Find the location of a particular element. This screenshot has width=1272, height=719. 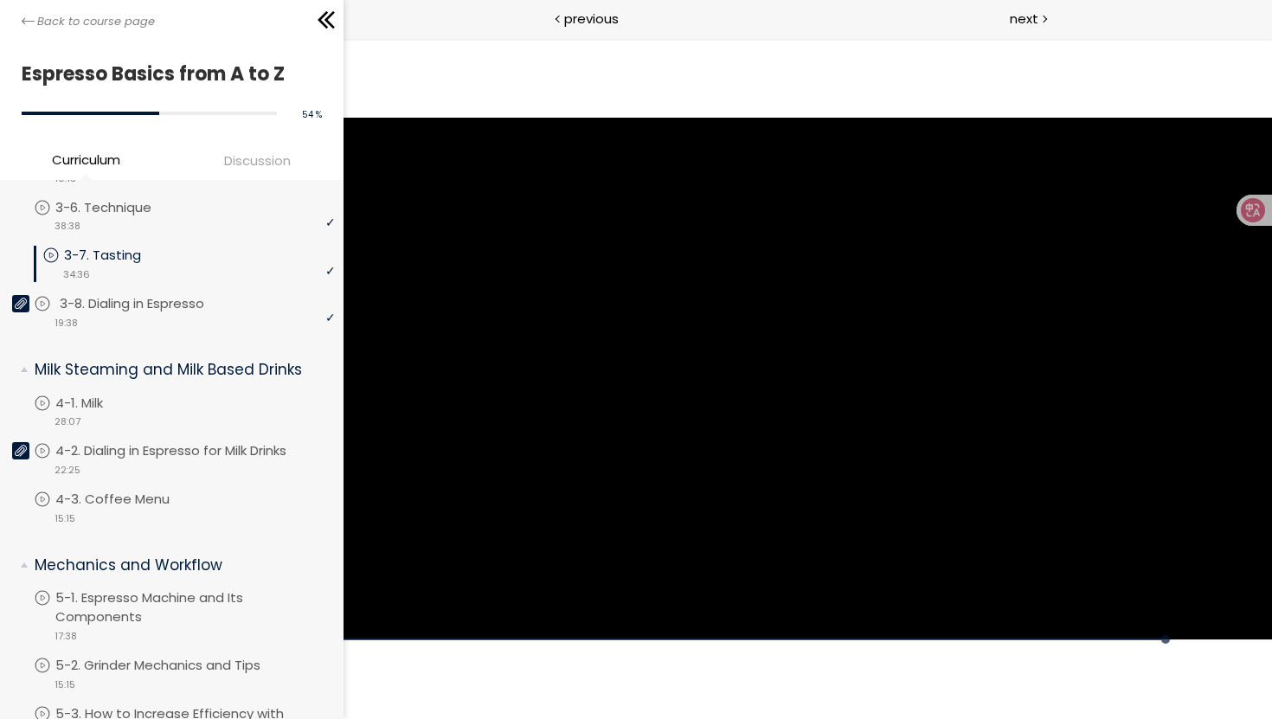

span: Curriculum is located at coordinates (86, 159).